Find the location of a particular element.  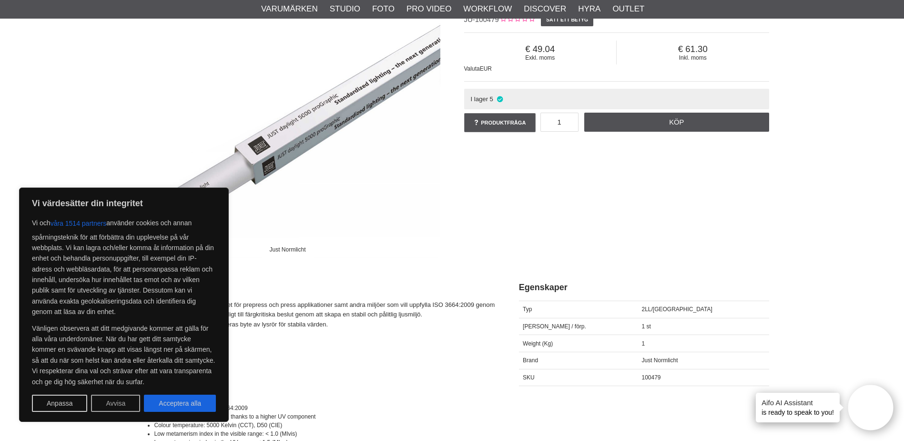

li: Even more similar to daylight, thanks to a higher UV component is located at coordinates (325, 416).